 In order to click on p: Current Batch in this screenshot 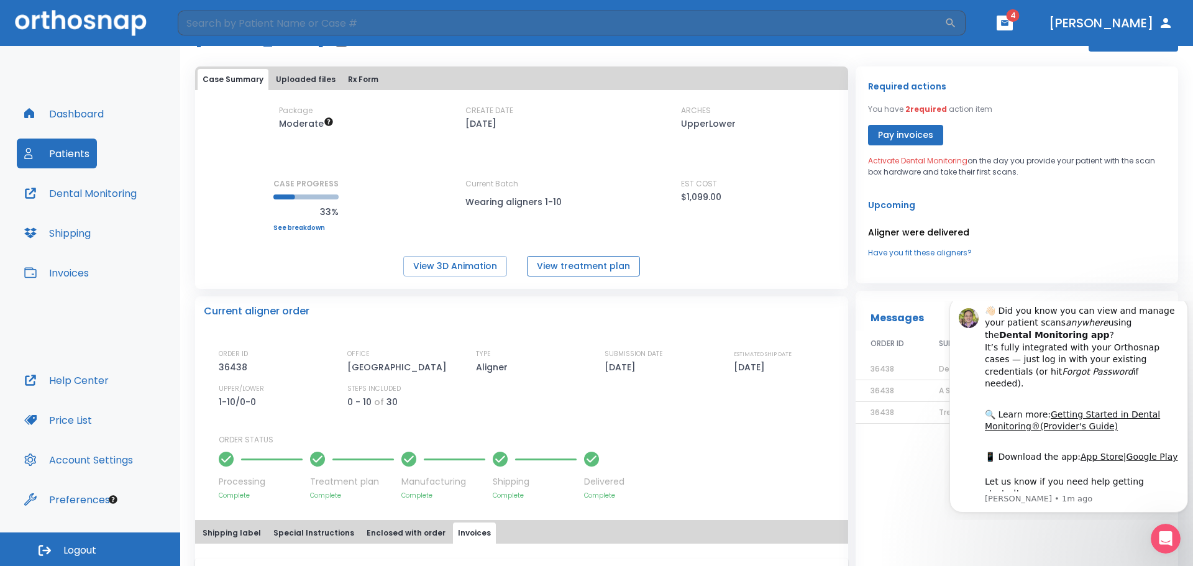, I will do `click(521, 184)`.